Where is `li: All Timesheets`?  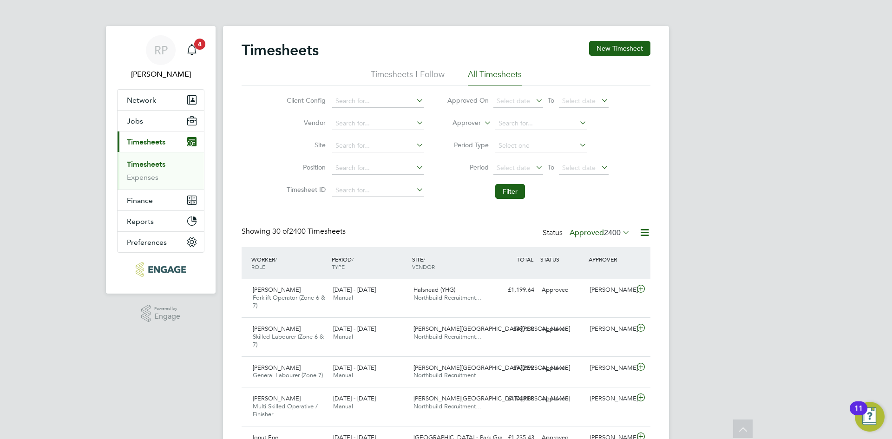 li: All Timesheets is located at coordinates (495, 77).